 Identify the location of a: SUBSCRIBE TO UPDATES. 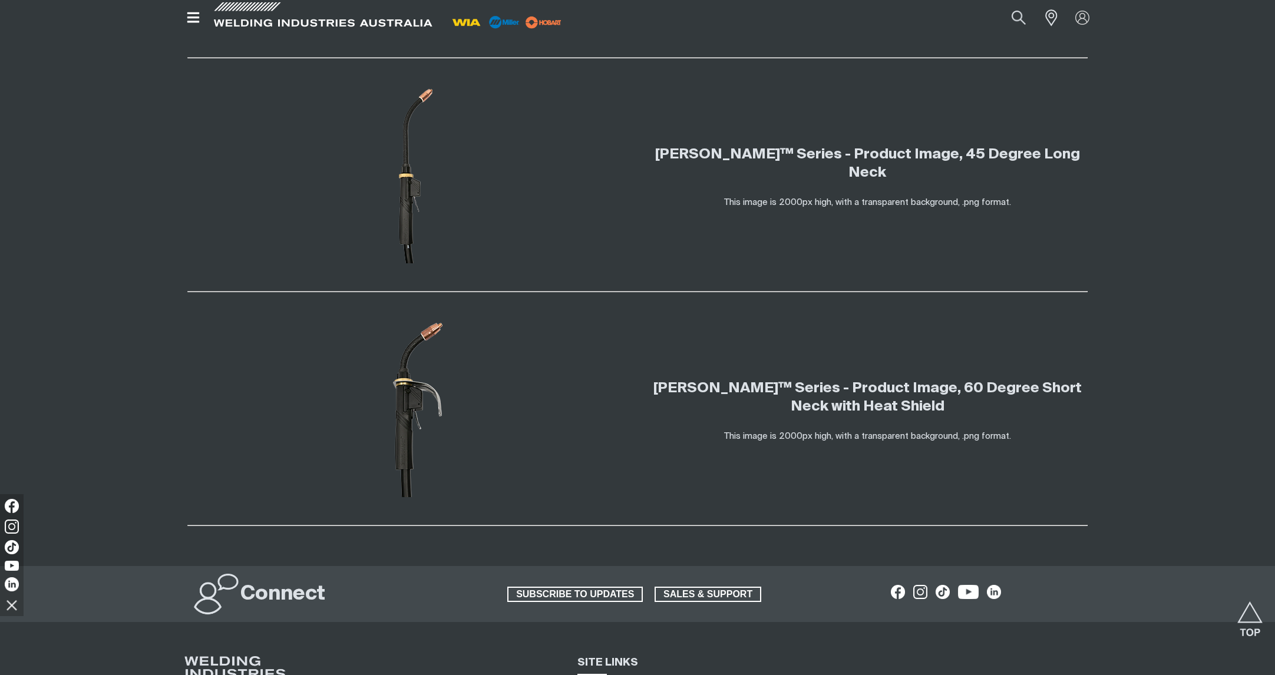
(575, 594).